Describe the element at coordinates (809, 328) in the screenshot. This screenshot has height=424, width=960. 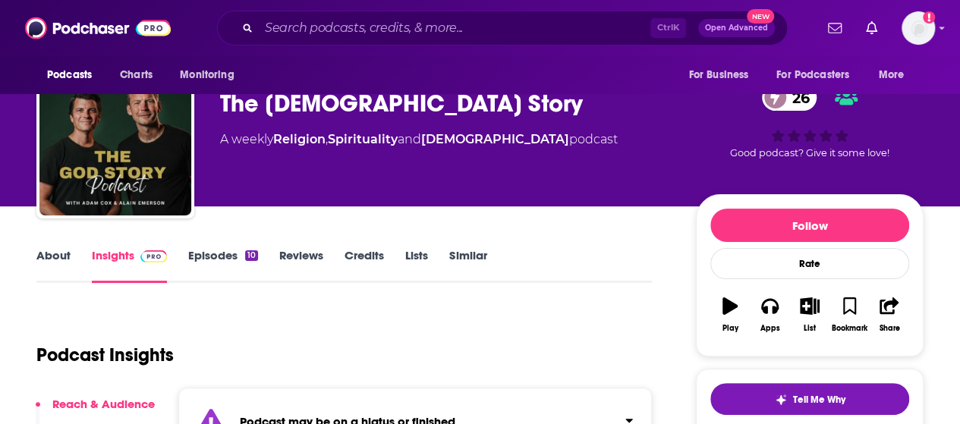
I see `div: List` at that location.